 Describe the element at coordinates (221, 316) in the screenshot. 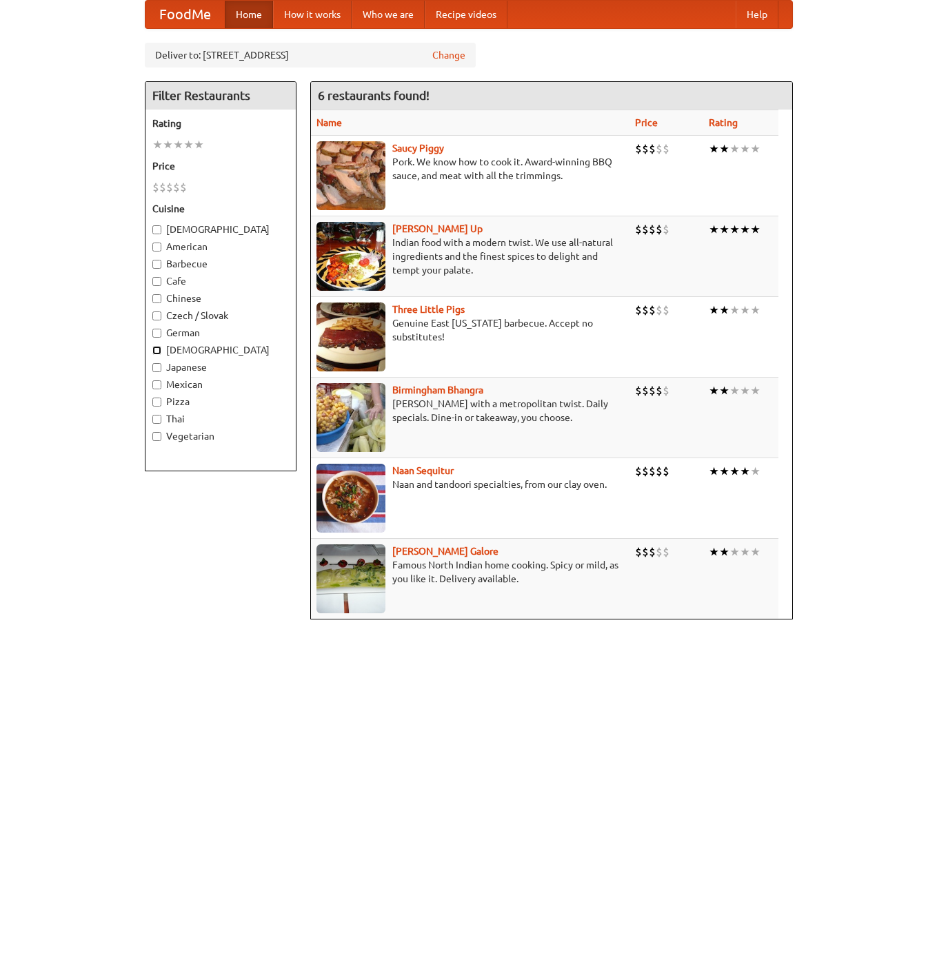

I see `label: Czech / Slovak` at that location.